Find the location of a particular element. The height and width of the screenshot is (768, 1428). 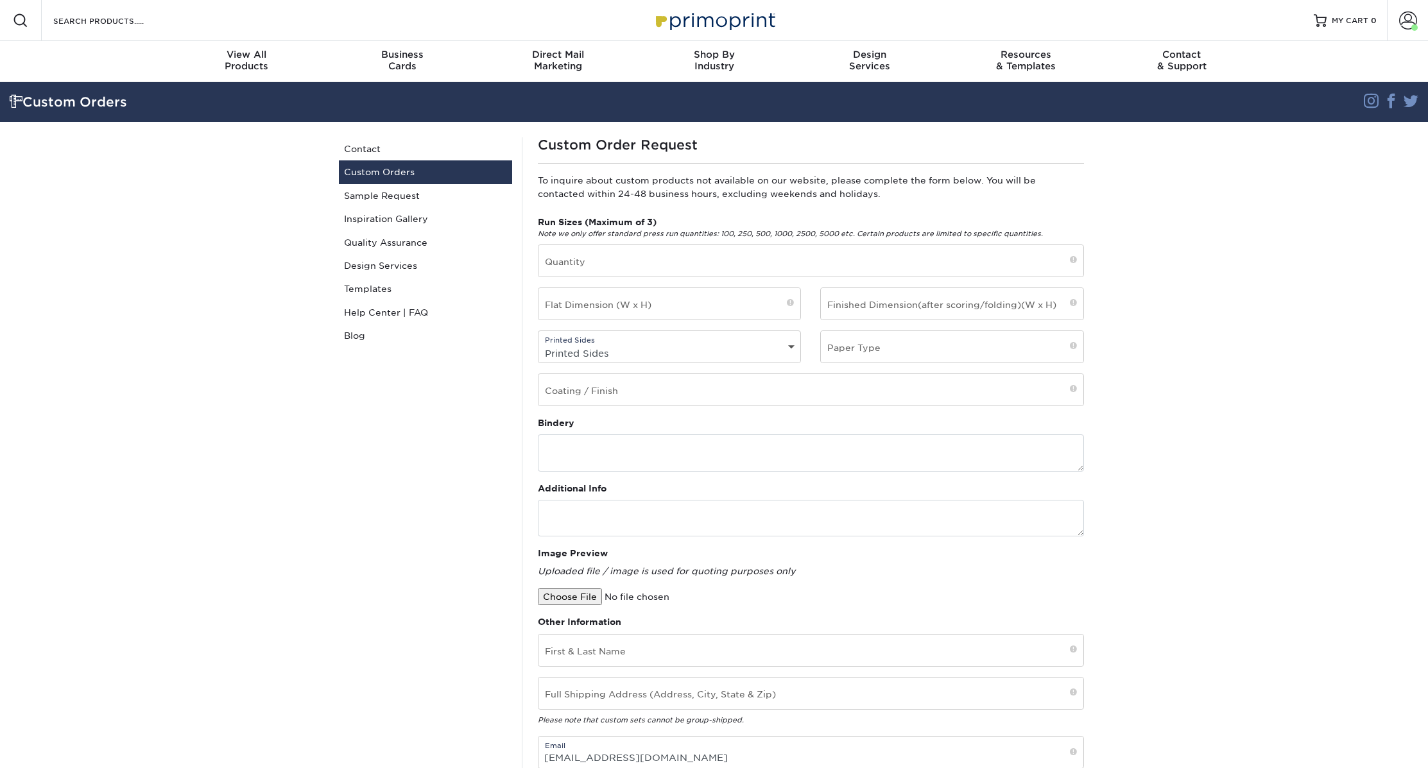

strong: Image Preview is located at coordinates (572, 553).